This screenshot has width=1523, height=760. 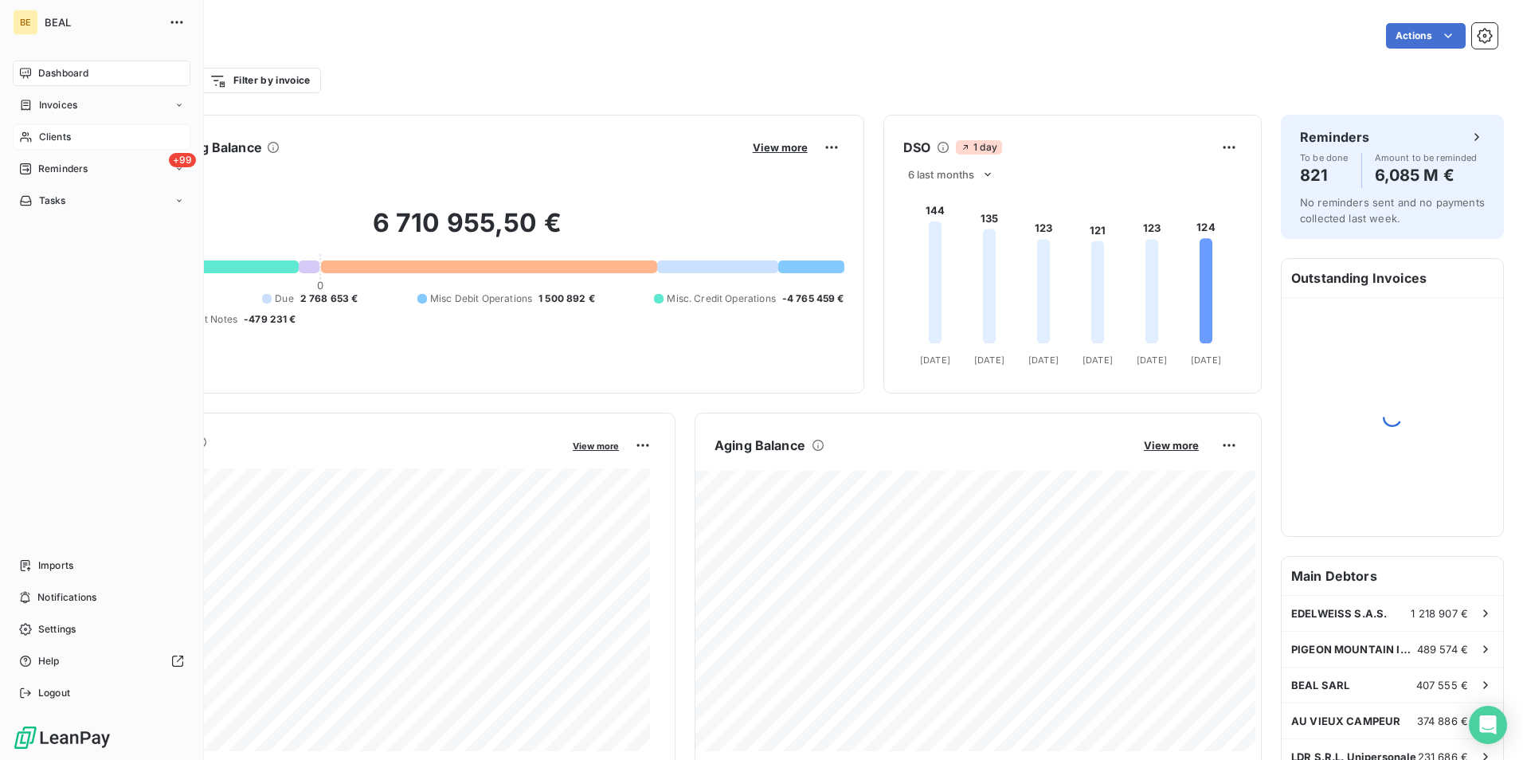 What do you see at coordinates (760, 445) in the screenshot?
I see `h6: Aging Balance` at bounding box center [760, 445].